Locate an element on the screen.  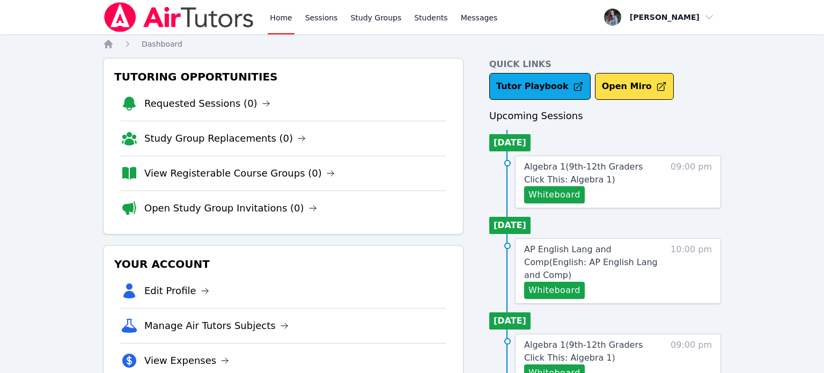
a: View Expenses is located at coordinates (187, 361).